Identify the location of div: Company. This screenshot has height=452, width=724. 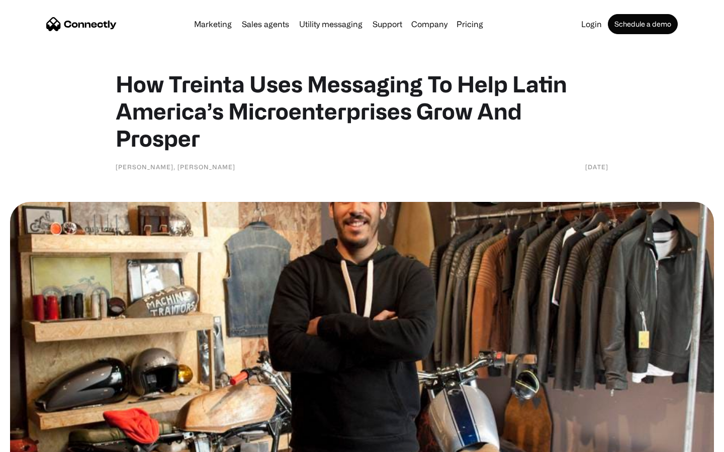
(429, 24).